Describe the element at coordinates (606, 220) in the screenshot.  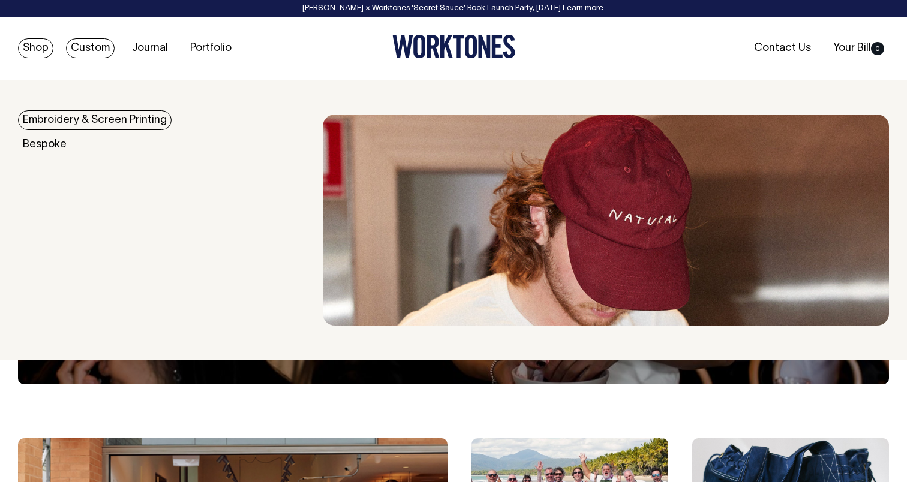
I see `img: embroidery & Screen Printing` at that location.